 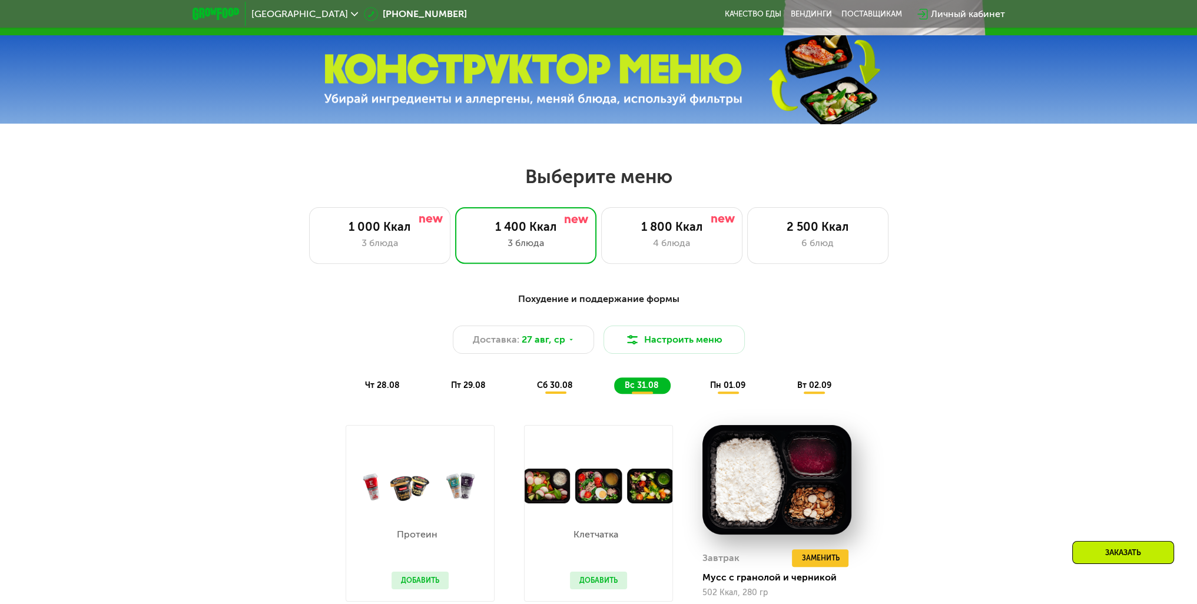 What do you see at coordinates (1123, 552) in the screenshot?
I see `div: Заказать` at bounding box center [1123, 552].